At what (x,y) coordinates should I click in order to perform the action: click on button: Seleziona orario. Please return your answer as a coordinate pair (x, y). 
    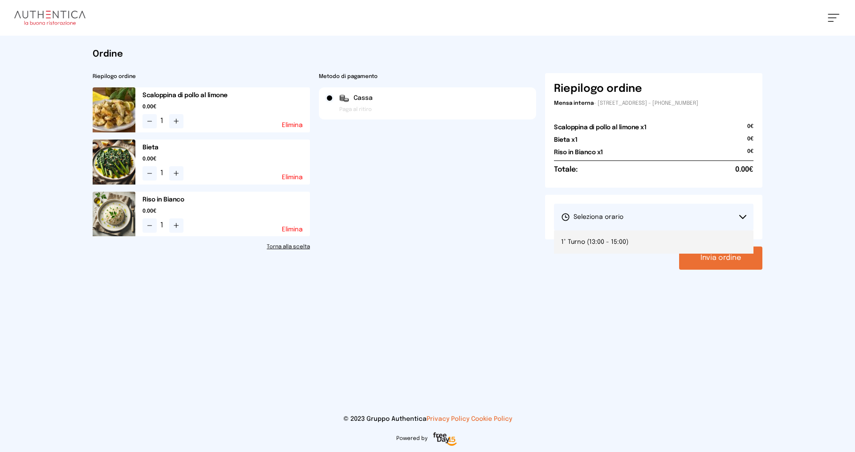
    Looking at the image, I should click on (654, 217).